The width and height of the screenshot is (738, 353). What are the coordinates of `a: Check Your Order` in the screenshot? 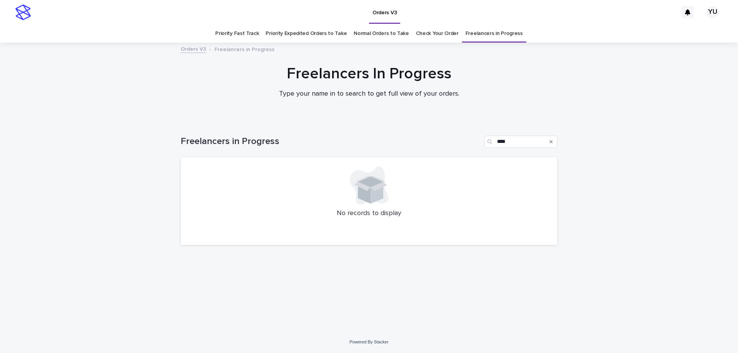 It's located at (437, 33).